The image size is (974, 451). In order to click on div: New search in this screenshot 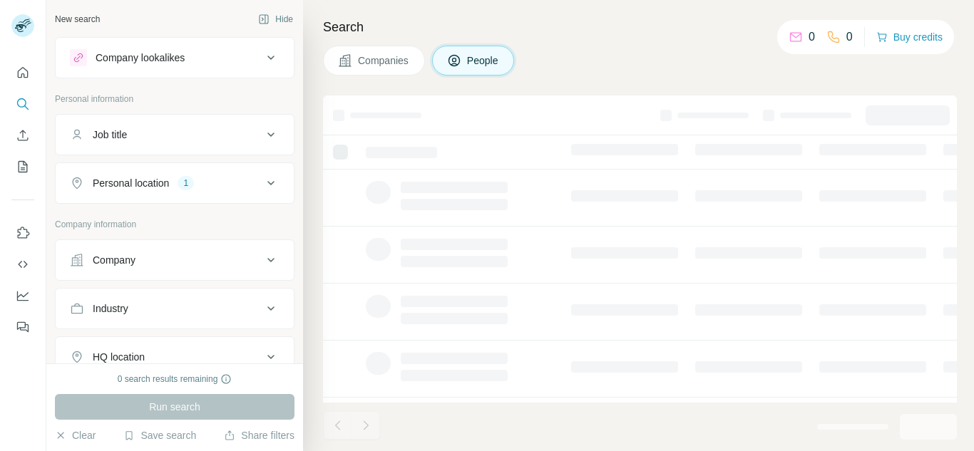, I will do `click(77, 19)`.